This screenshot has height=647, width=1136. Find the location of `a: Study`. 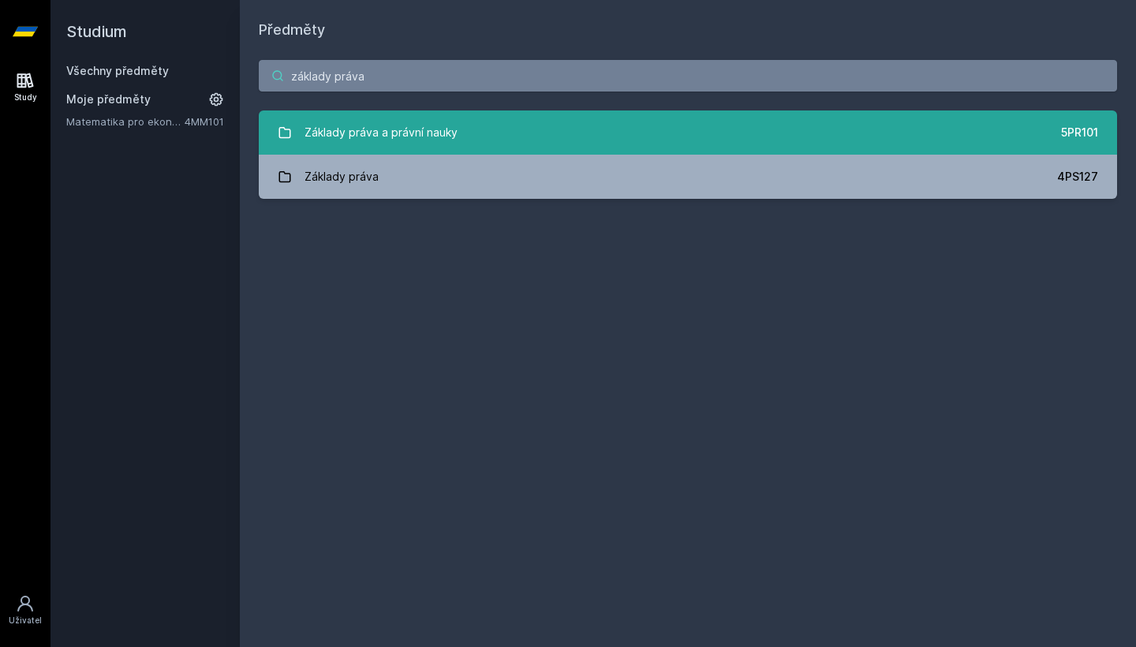

a: Study is located at coordinates (25, 87).